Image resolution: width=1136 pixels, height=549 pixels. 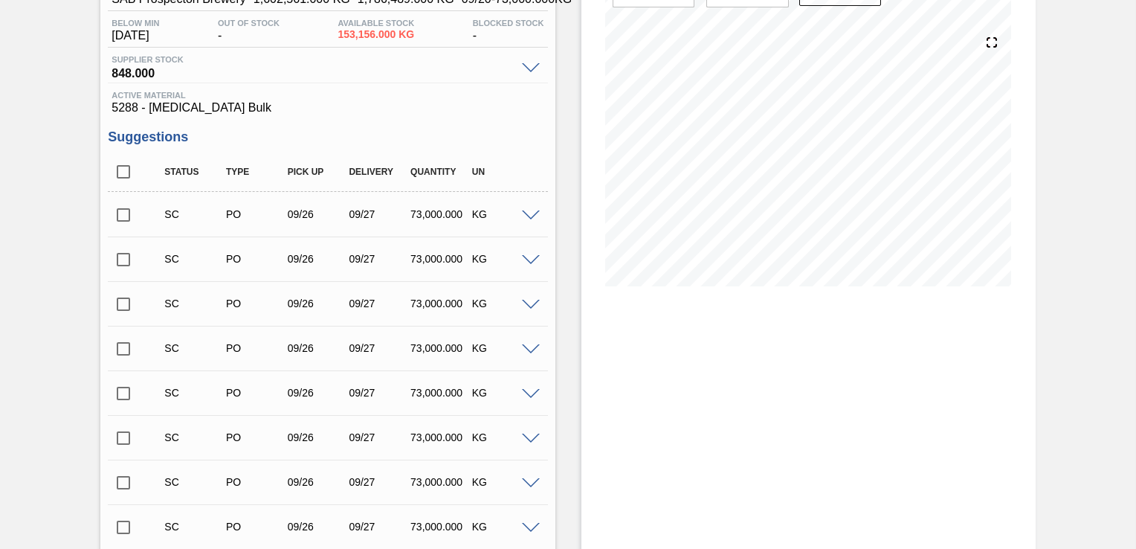 I want to click on div: Type, so click(x=256, y=172).